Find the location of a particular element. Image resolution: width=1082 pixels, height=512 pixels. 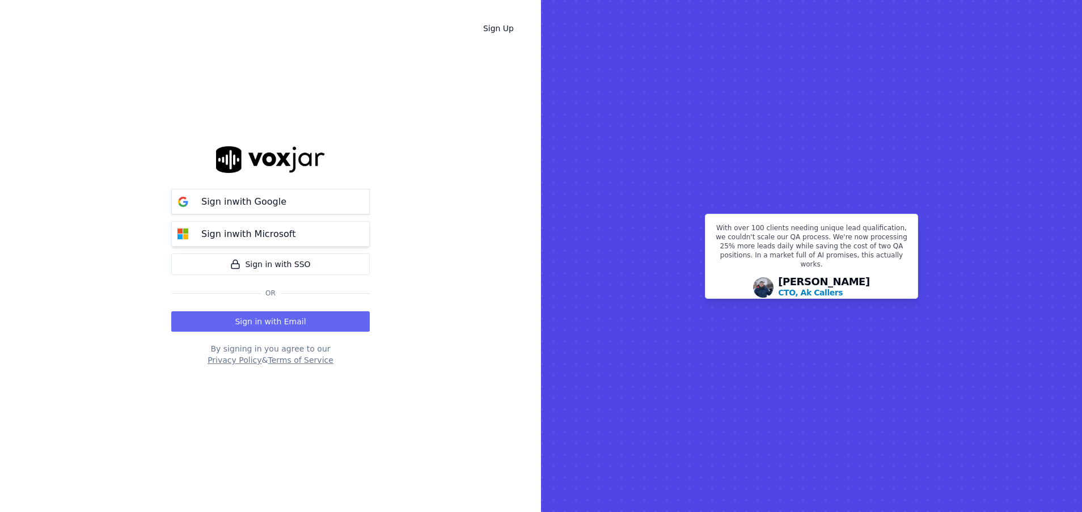

div: By signing in you agree to our & is located at coordinates (271, 355).